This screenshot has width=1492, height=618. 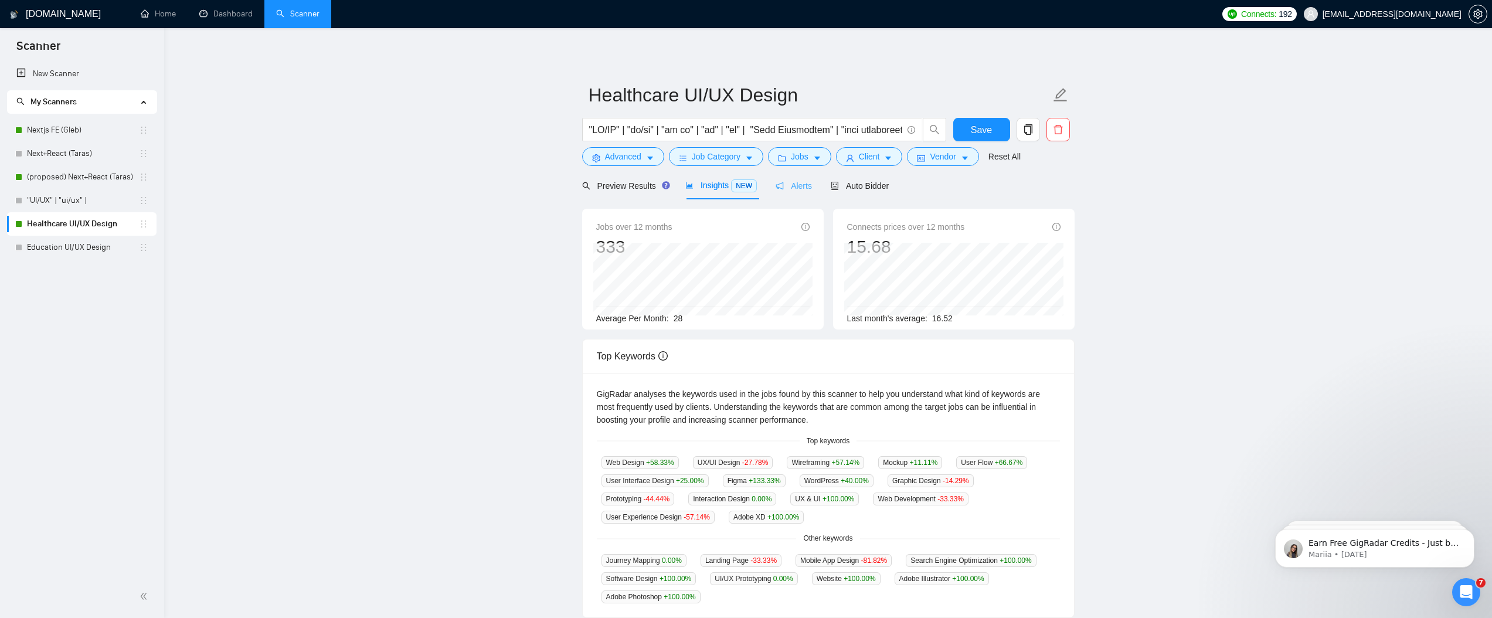 What do you see at coordinates (14, 15) in the screenshot?
I see `img: logo` at bounding box center [14, 15].